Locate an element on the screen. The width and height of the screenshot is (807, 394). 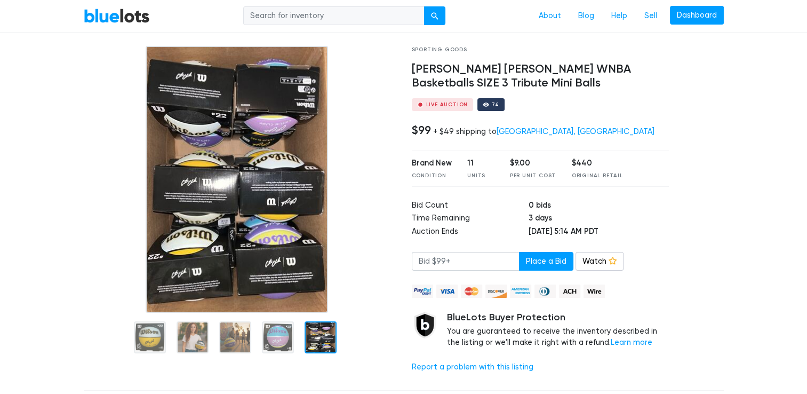
a: About is located at coordinates (550, 16).